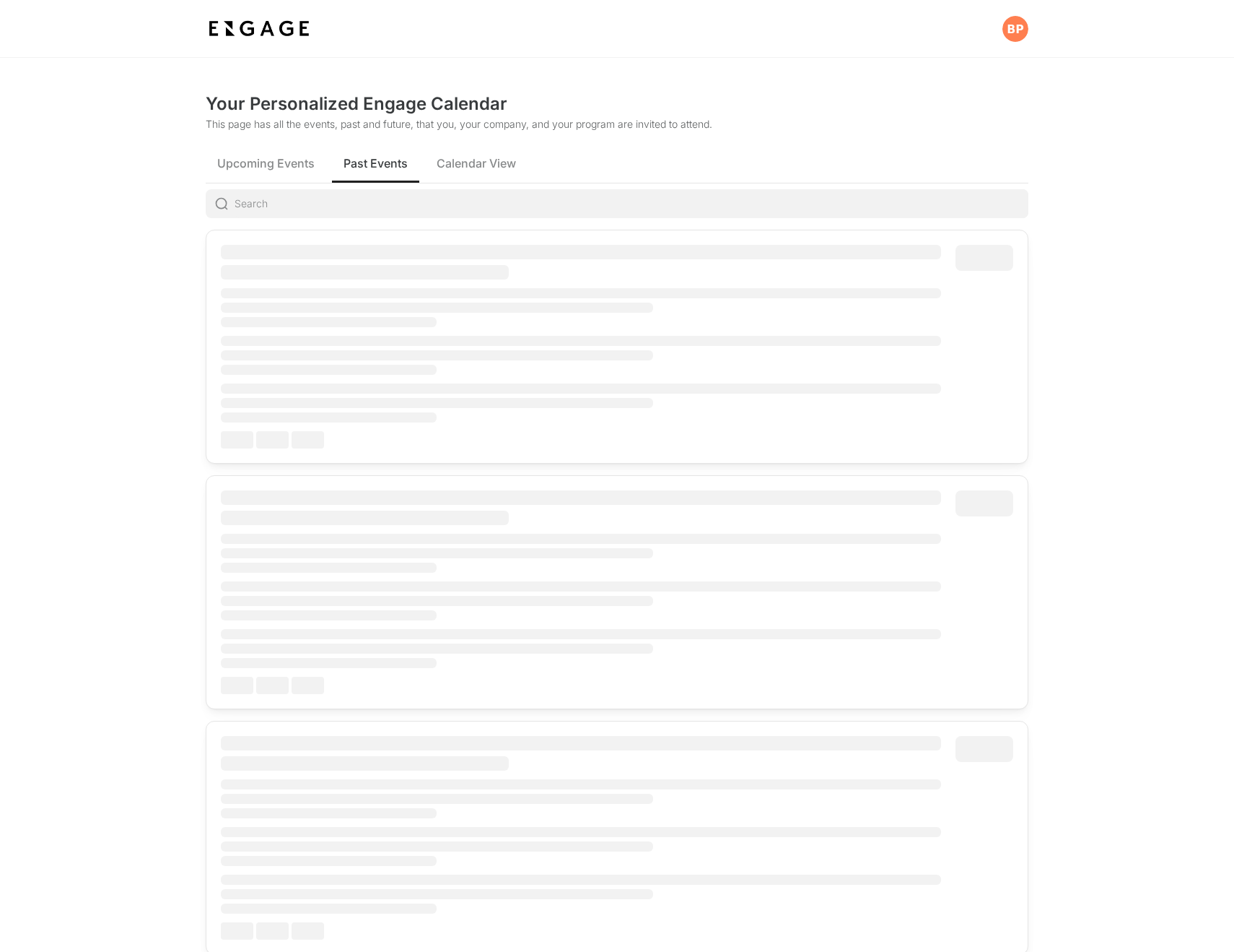 This screenshot has width=1234, height=952. I want to click on button: Open profile menu, so click(1016, 29).